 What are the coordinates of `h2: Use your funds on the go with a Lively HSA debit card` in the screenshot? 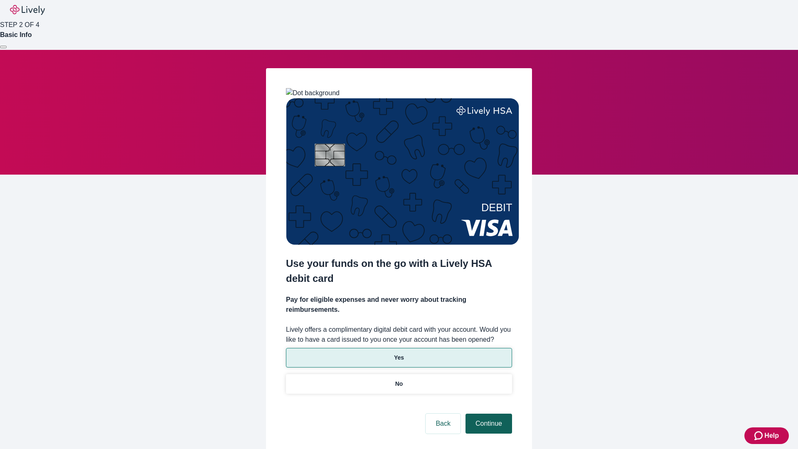 It's located at (399, 271).